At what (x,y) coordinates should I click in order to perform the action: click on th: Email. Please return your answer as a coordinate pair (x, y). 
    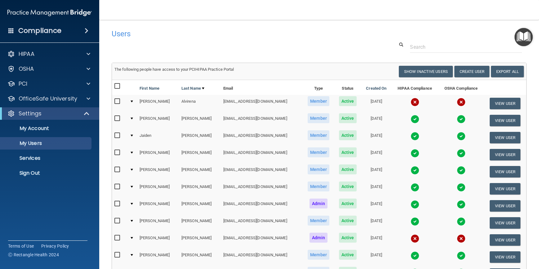
    Looking at the image, I should click on (262, 87).